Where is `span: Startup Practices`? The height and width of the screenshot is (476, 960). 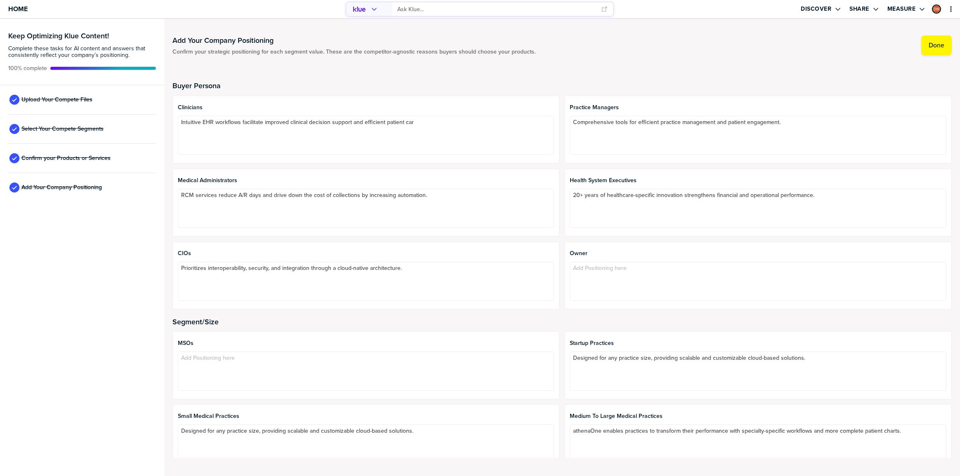
span: Startup Practices is located at coordinates (758, 344).